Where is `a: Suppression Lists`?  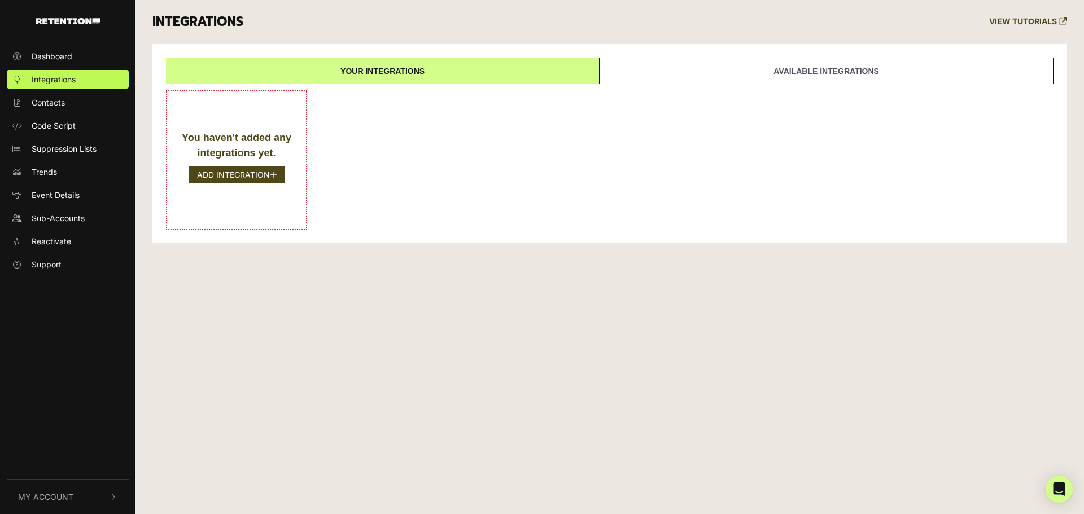 a: Suppression Lists is located at coordinates (68, 148).